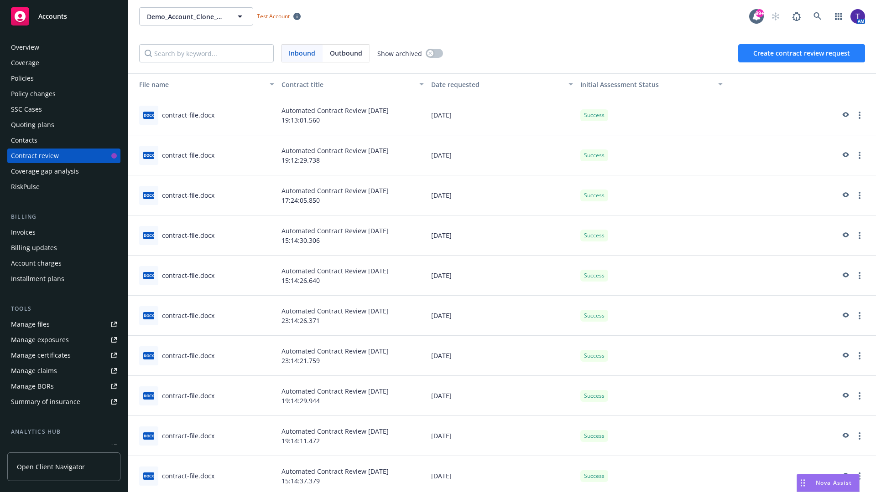 The height and width of the screenshot is (492, 876). What do you see at coordinates (206, 53) in the screenshot?
I see `input: Search by keyword...` at bounding box center [206, 53].